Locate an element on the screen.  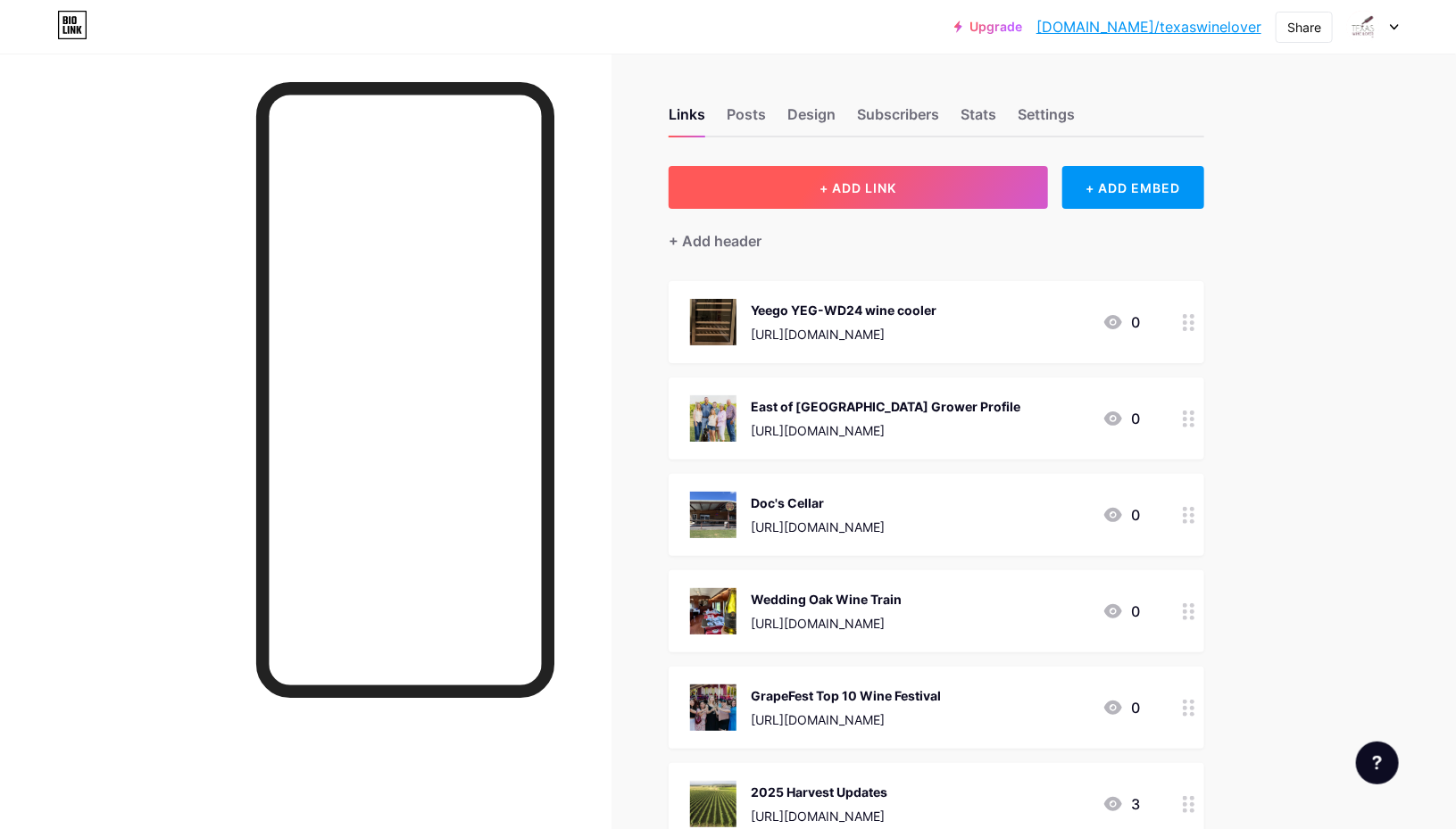
img: Wedding Oak Wine Train is located at coordinates (713, 611).